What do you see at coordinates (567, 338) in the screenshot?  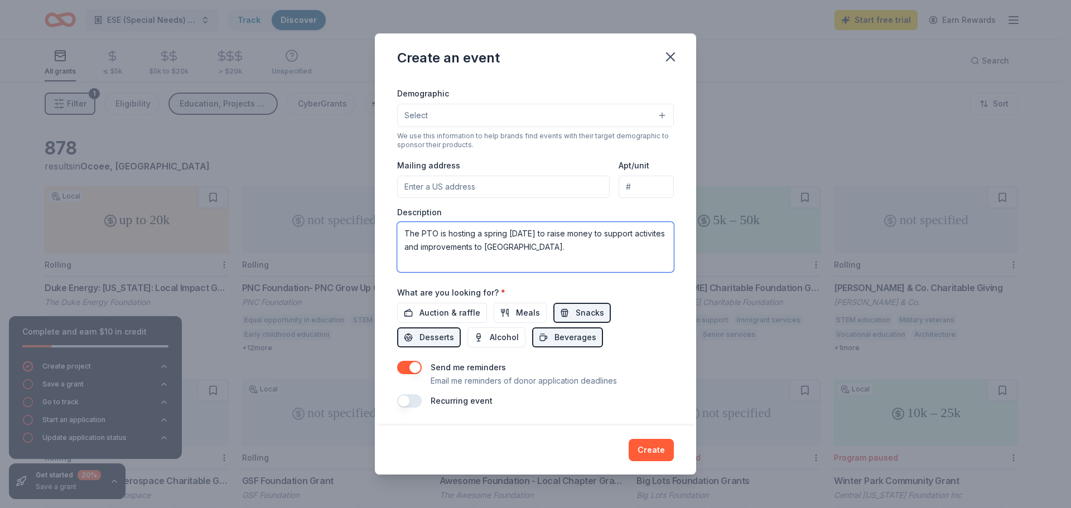 I see `button: Beverages` at bounding box center [567, 338].